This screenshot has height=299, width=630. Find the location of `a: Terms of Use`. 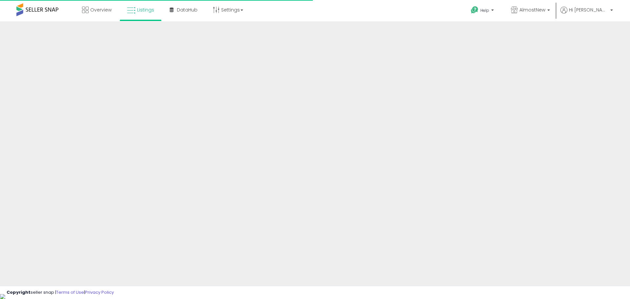

a: Terms of Use is located at coordinates (70, 292).